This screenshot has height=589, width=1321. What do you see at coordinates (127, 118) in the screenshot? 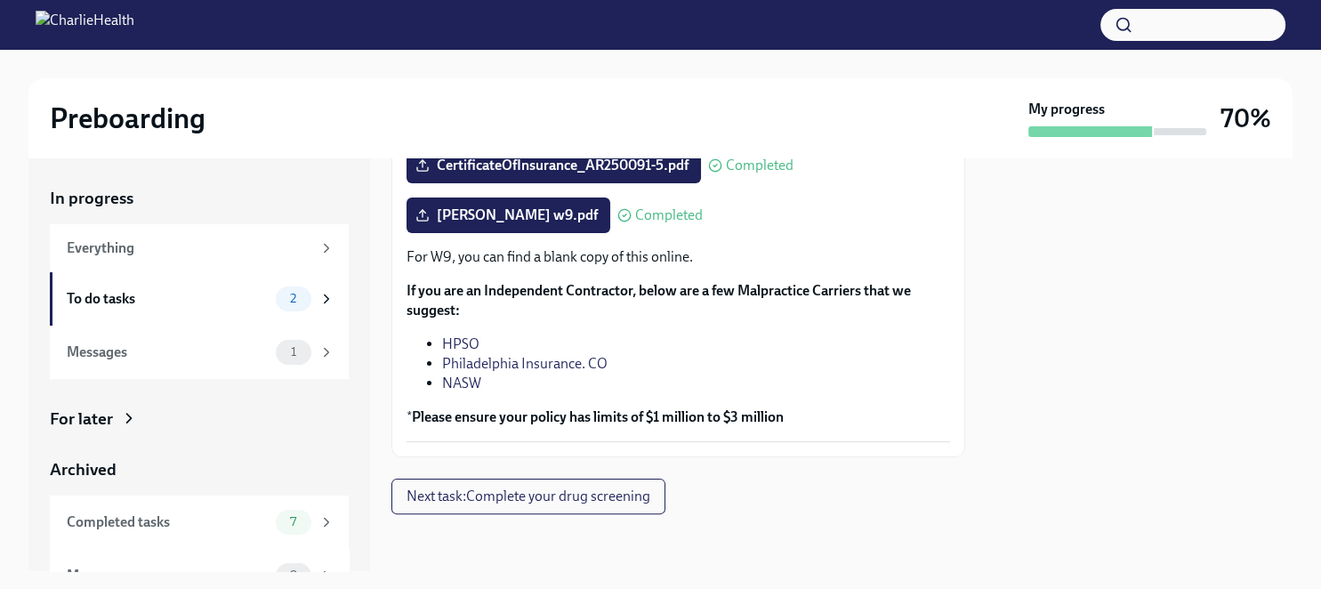
I see `h2: Preboarding` at bounding box center [127, 118].